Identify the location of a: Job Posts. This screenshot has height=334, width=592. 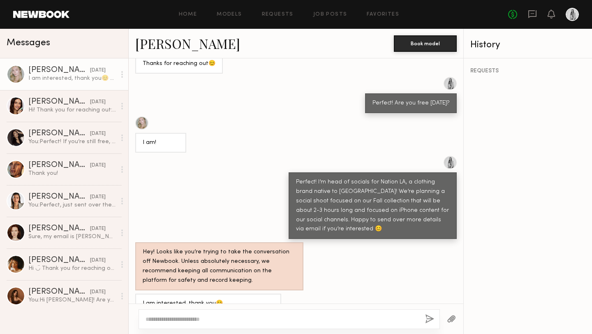
(330, 14).